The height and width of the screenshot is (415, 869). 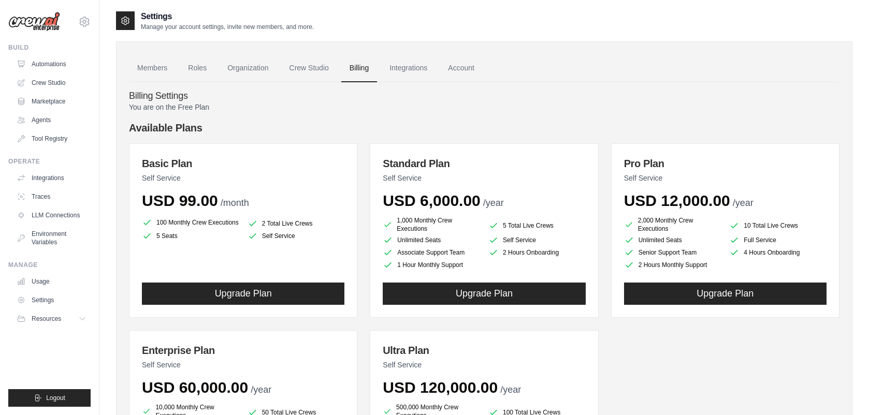 I want to click on a: Billing, so click(x=359, y=68).